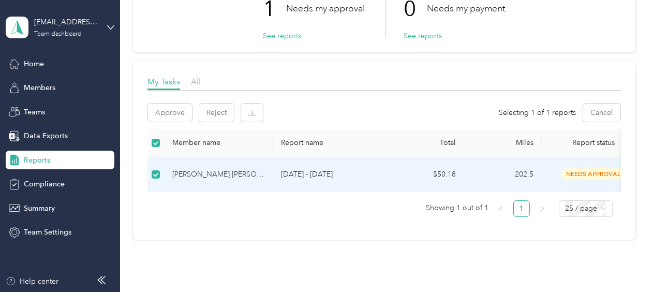 The width and height of the screenshot is (653, 292). Describe the element at coordinates (503, 142) in the screenshot. I see `div: Miles` at that location.